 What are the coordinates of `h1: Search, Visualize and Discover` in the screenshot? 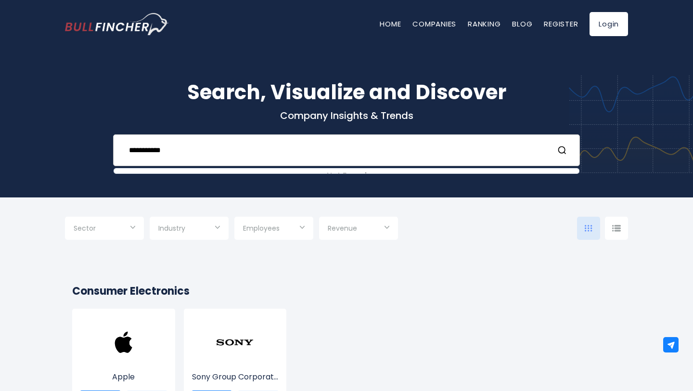 It's located at (346, 92).